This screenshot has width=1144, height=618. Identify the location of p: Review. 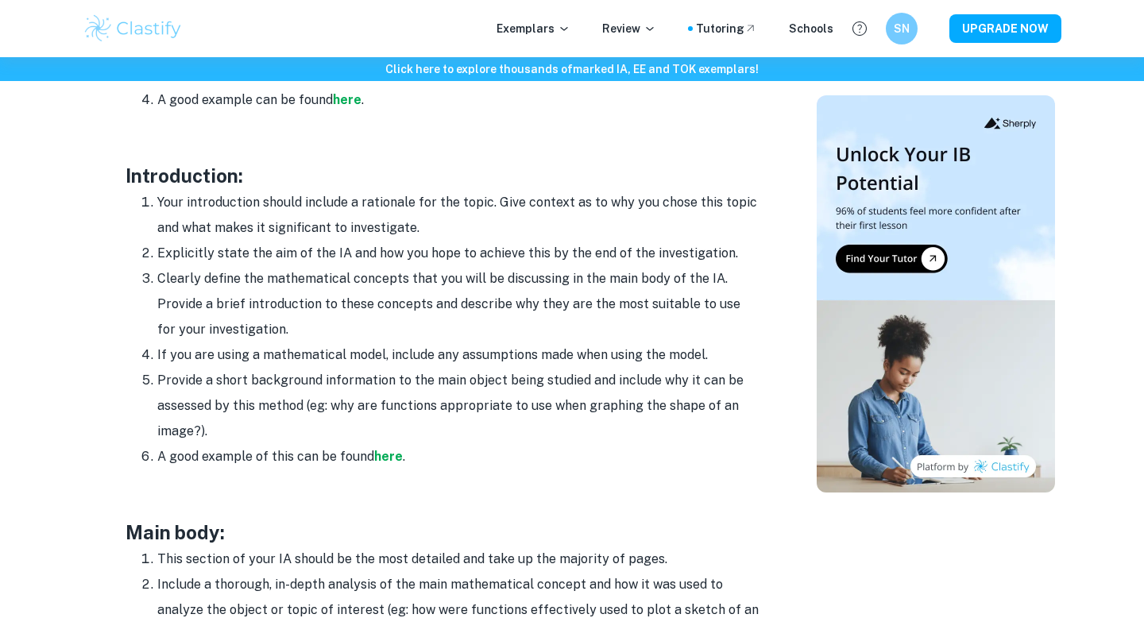
(629, 29).